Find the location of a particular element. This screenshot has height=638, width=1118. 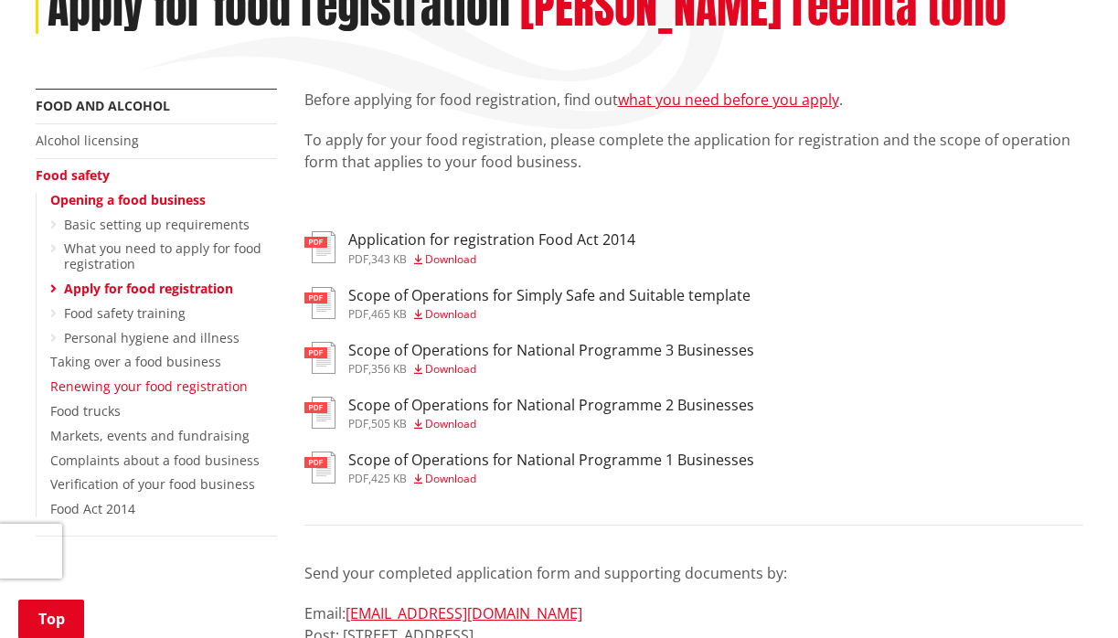

a: Food Act 2014 is located at coordinates (92, 508).